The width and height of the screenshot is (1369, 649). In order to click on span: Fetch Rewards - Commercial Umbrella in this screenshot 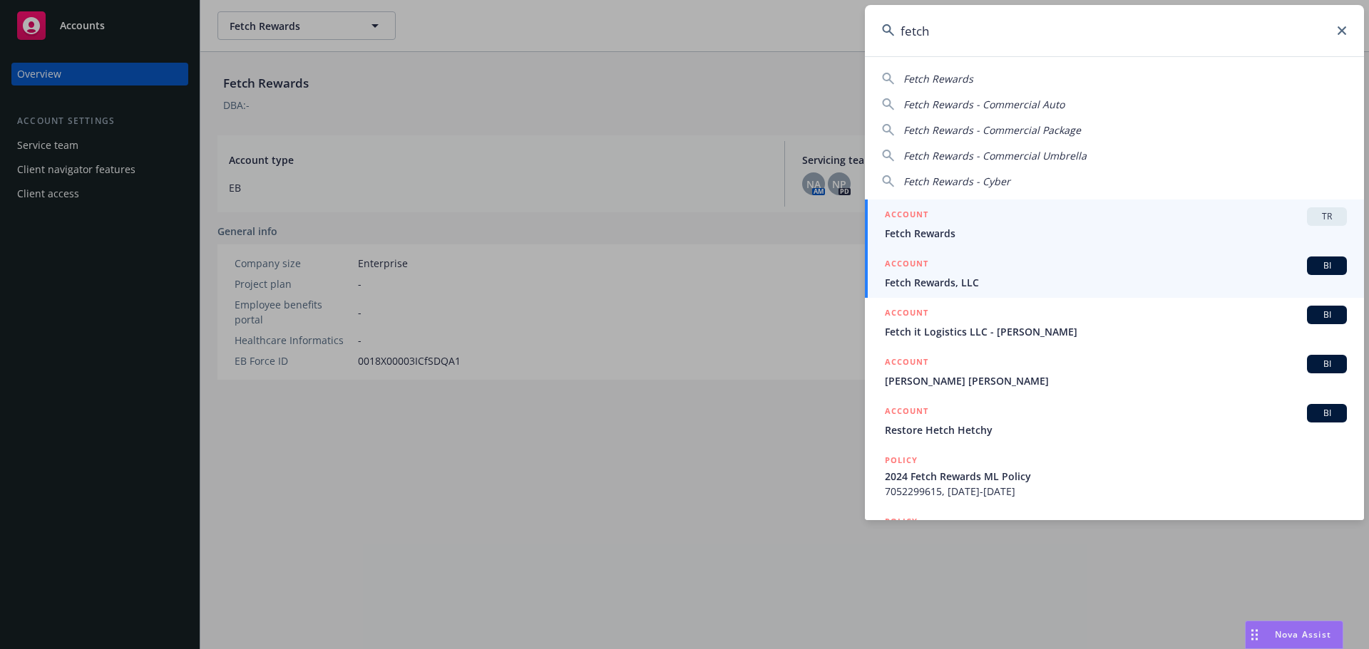, I will do `click(994, 155)`.